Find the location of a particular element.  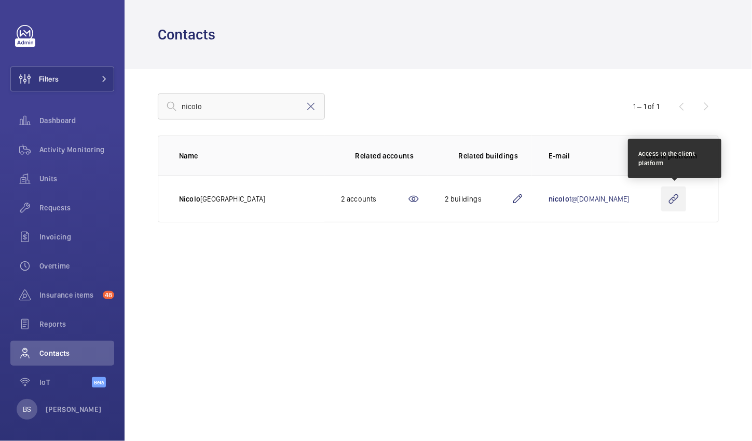

span: Units is located at coordinates (77, 179).